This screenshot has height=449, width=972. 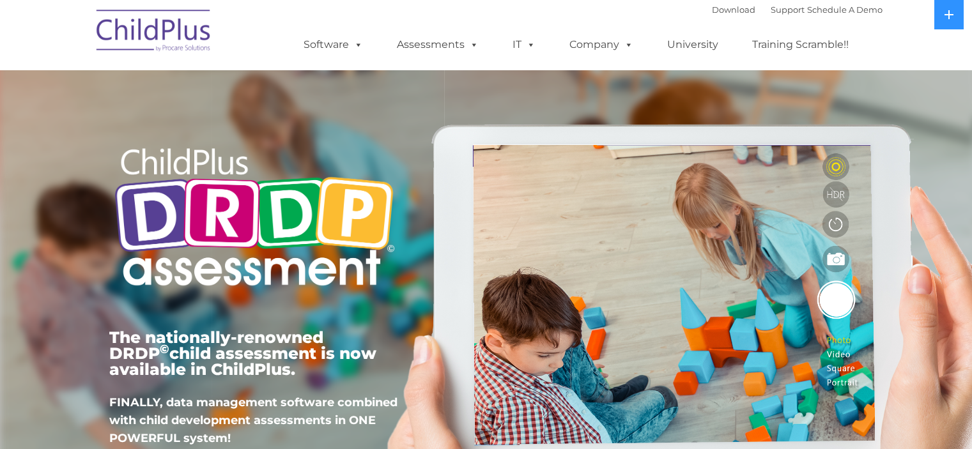 I want to click on a: IT, so click(x=524, y=45).